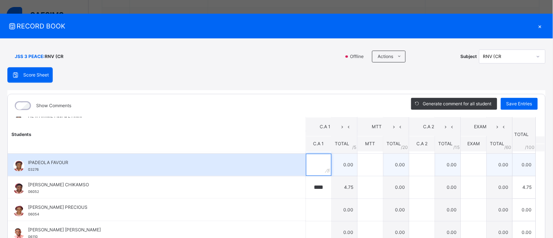 The height and width of the screenshot is (238, 553). What do you see at coordinates (33, 169) in the screenshot?
I see `span: 03276` at bounding box center [33, 169].